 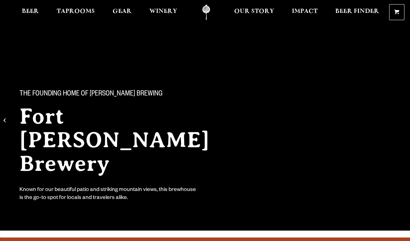 What do you see at coordinates (163, 11) in the screenshot?
I see `span: Winery` at bounding box center [163, 11].